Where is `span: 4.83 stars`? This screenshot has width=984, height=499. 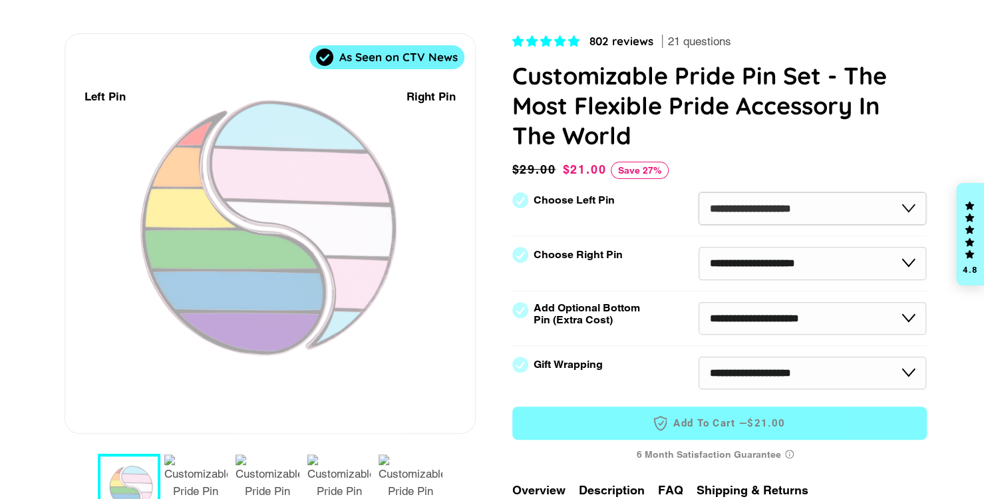 span: 4.83 stars is located at coordinates (547, 41).